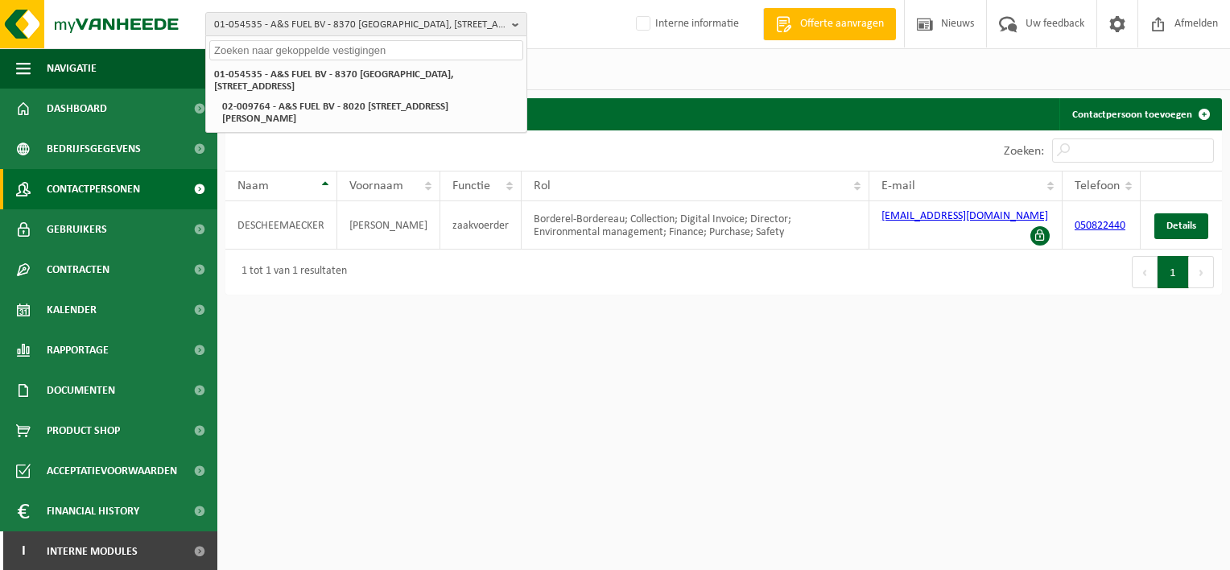 This screenshot has width=1230, height=570. What do you see at coordinates (842, 24) in the screenshot?
I see `span: Offerte aanvragen` at bounding box center [842, 24].